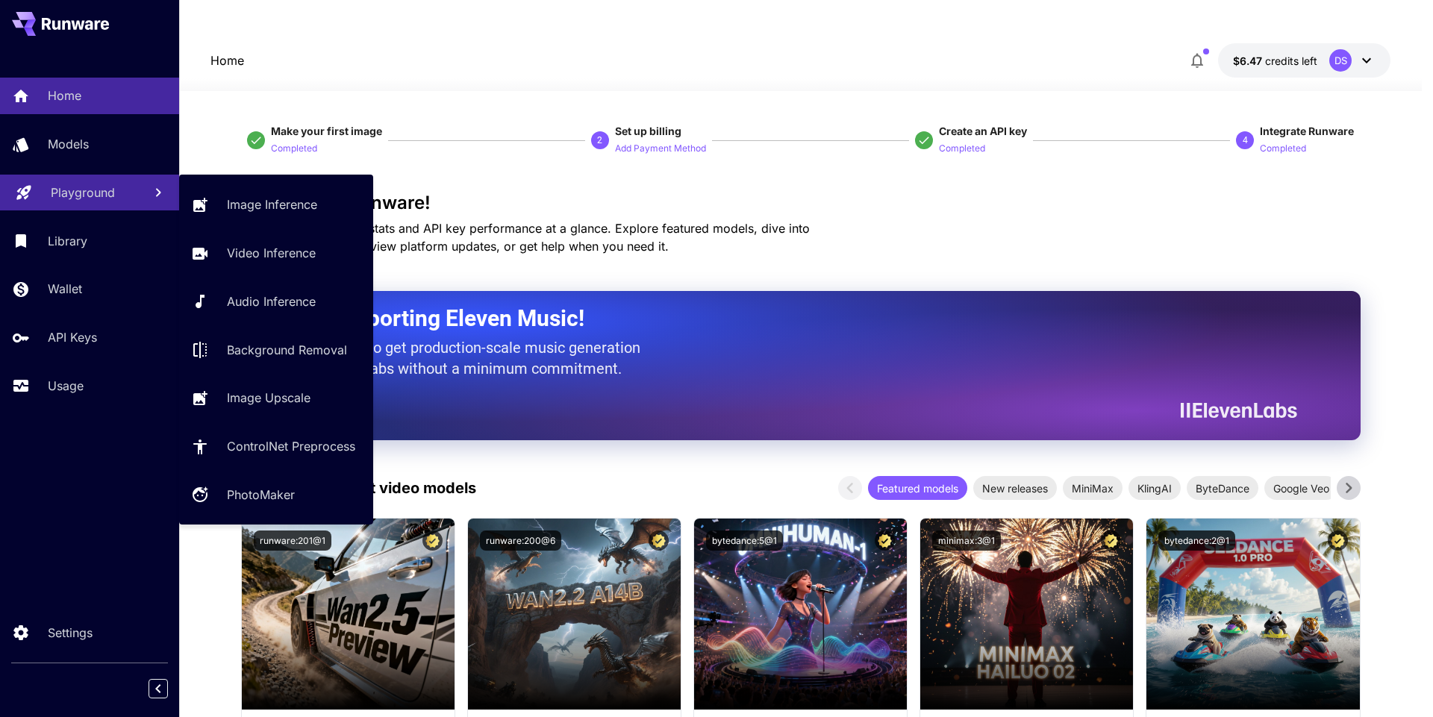 The width and height of the screenshot is (1433, 717). I want to click on a: Image Inference, so click(276, 205).